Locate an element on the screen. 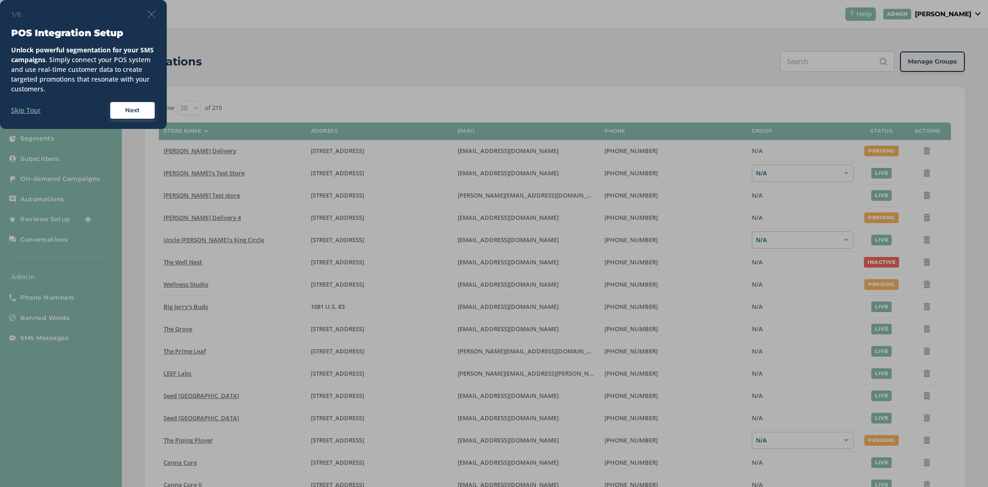 The image size is (988, 487). label: Skip Tour is located at coordinates (26, 110).